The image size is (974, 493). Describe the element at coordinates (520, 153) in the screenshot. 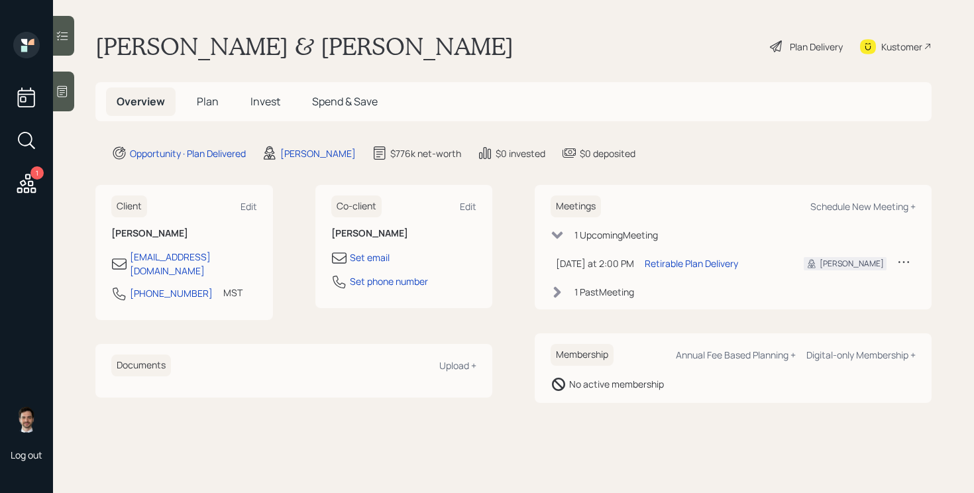

I see `div: $0 invested` at that location.